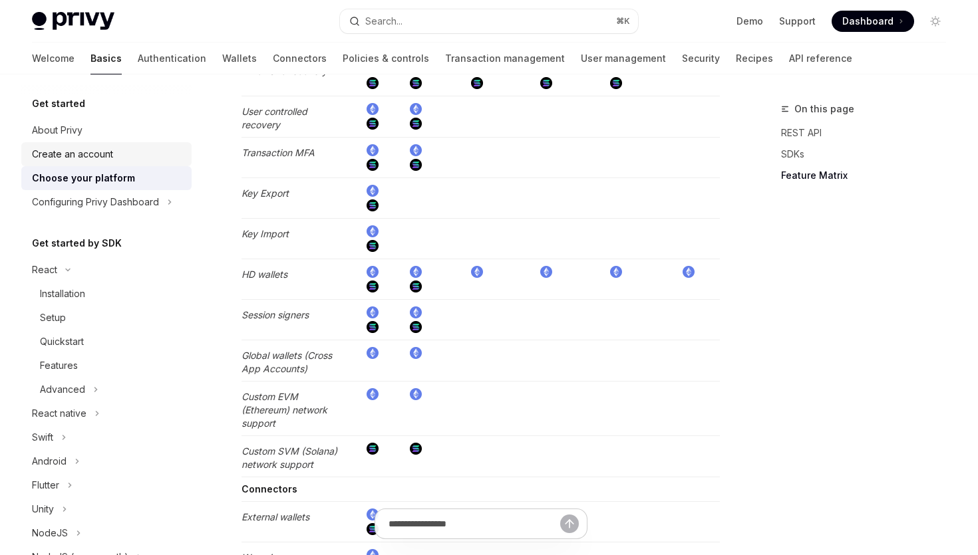 The height and width of the screenshot is (555, 978). I want to click on span: Dashboard, so click(867, 21).